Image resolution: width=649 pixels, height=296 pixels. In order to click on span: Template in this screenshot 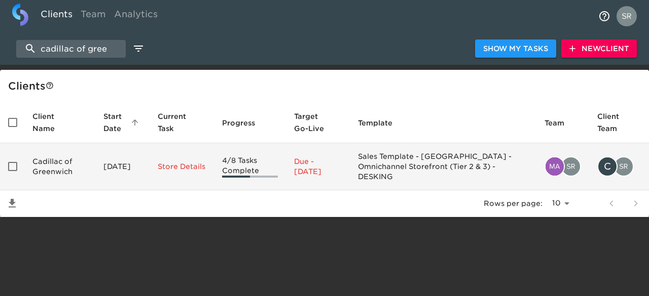, I will do `click(382, 123)`.